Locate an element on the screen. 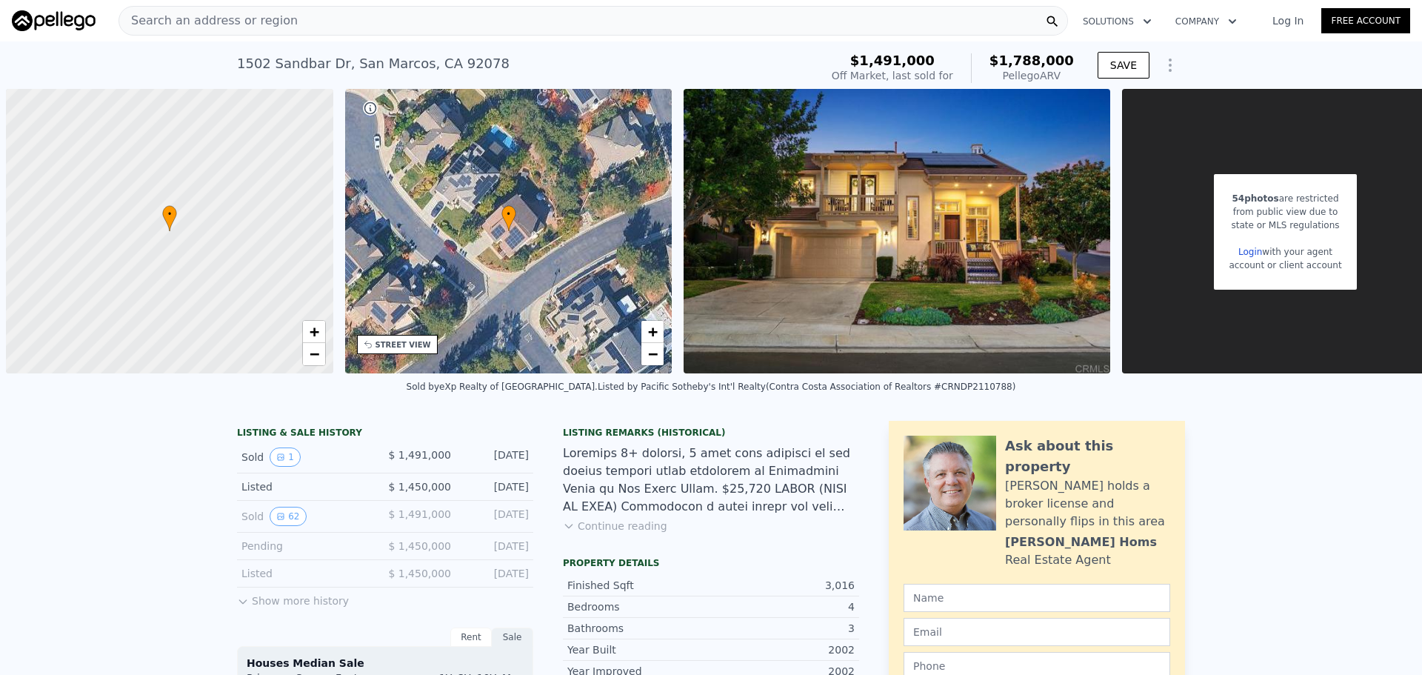 This screenshot has width=1422, height=675. span: $1,491,000 is located at coordinates (892, 60).